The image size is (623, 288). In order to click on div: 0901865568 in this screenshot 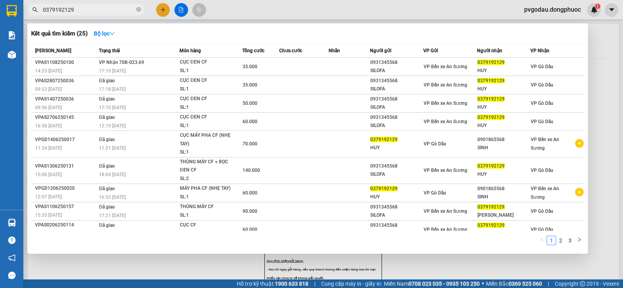, I will do `click(503, 188)`.